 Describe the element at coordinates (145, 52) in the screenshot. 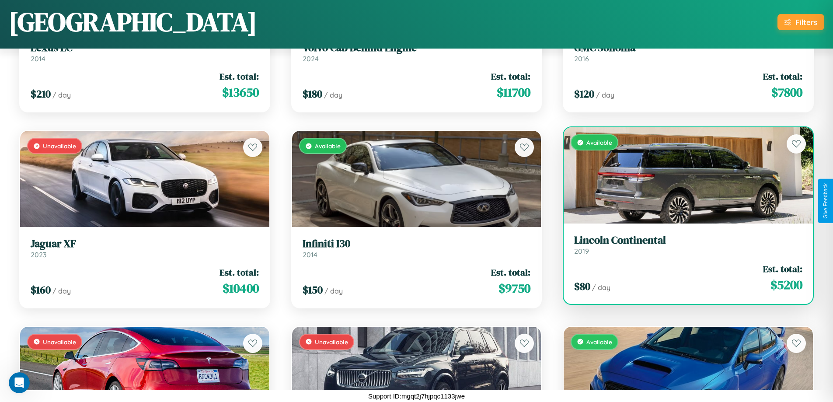

I see `a: Lexus LC2014` at that location.